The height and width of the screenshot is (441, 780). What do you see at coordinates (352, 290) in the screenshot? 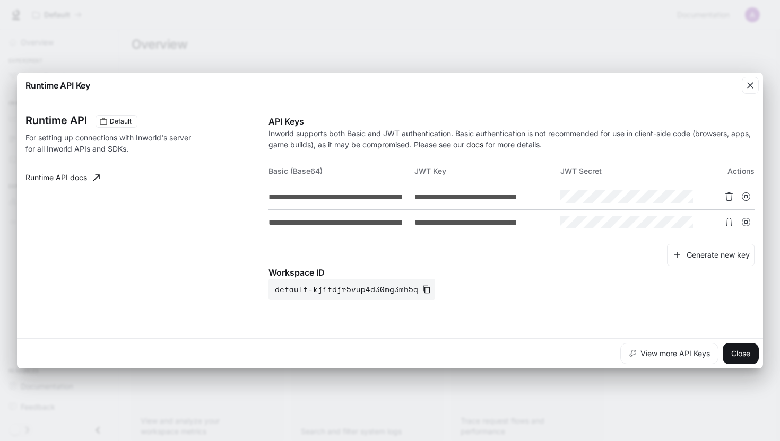
I see `button: default-kjifdjr5vup4d30mg3mh5q` at bounding box center [352, 290].